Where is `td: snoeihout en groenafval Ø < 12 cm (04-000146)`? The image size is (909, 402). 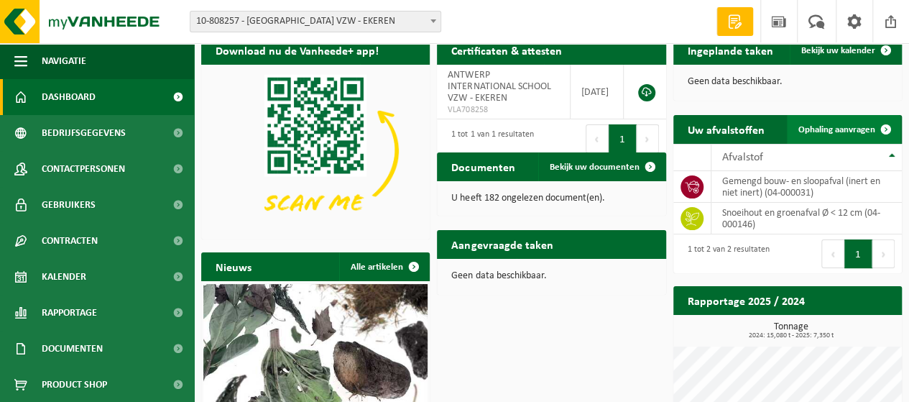 td: snoeihout en groenafval Ø < 12 cm (04-000146) is located at coordinates (806, 218).